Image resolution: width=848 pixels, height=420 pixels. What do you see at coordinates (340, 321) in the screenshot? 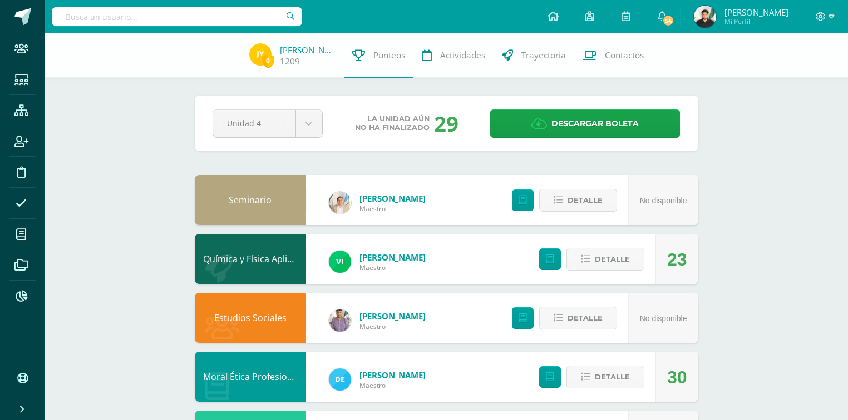
I see `img: b08e72ae1415402f2c8bd1f3d2cdaa84.png` at bounding box center [340, 321].